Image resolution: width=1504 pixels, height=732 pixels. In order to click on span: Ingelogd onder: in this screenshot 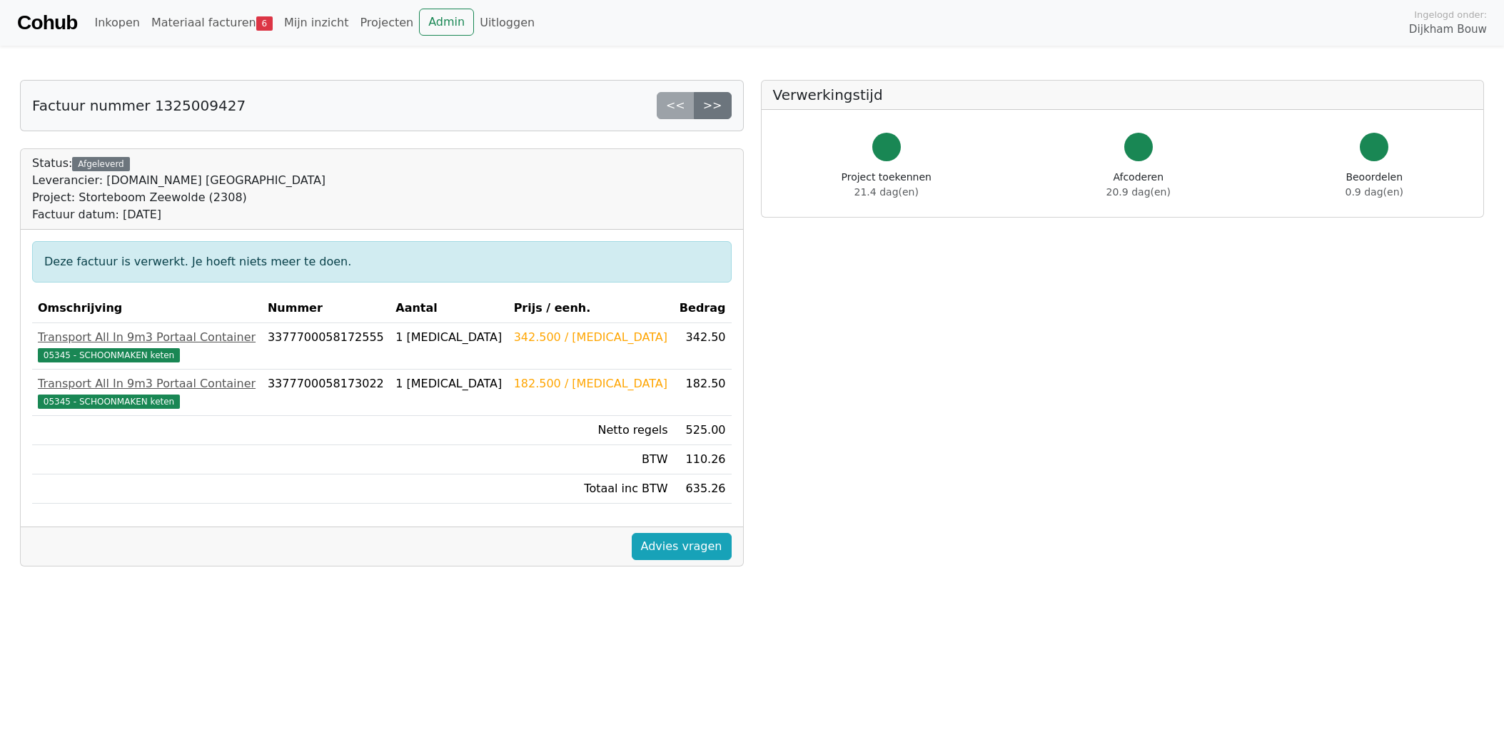, I will do `click(1450, 14)`.